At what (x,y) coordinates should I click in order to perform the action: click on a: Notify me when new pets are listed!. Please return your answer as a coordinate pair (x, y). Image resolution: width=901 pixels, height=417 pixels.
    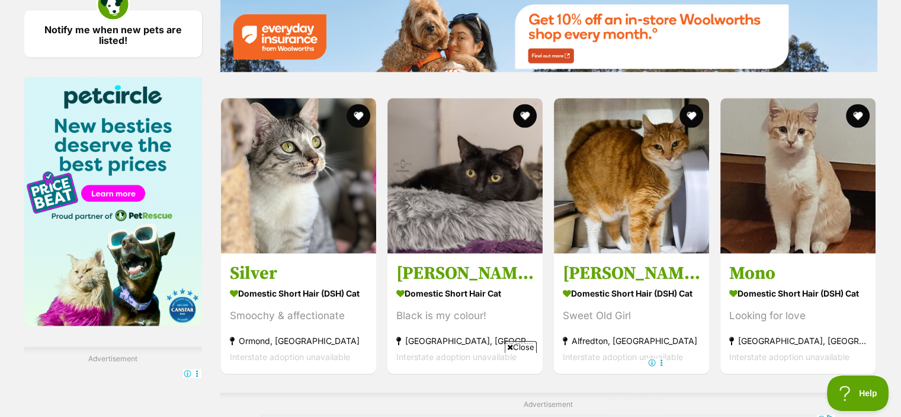
    Looking at the image, I should click on (113, 33).